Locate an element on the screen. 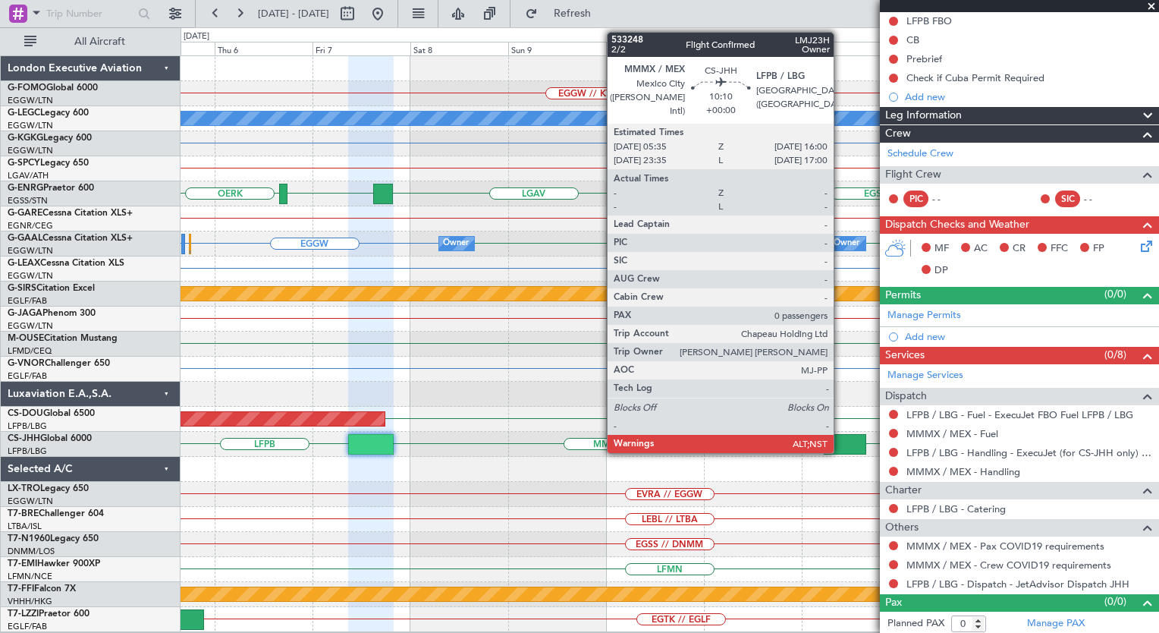 The image size is (1159, 633). a: G-JAGAPhenom 300 is located at coordinates (52, 313).